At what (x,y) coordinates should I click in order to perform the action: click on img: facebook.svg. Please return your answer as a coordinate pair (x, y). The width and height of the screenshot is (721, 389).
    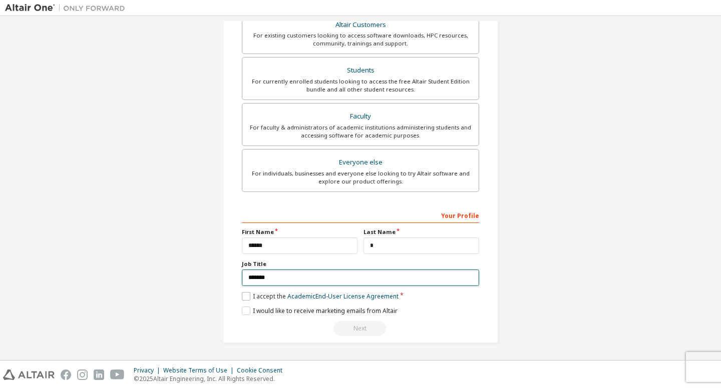
    Looking at the image, I should click on (66, 375).